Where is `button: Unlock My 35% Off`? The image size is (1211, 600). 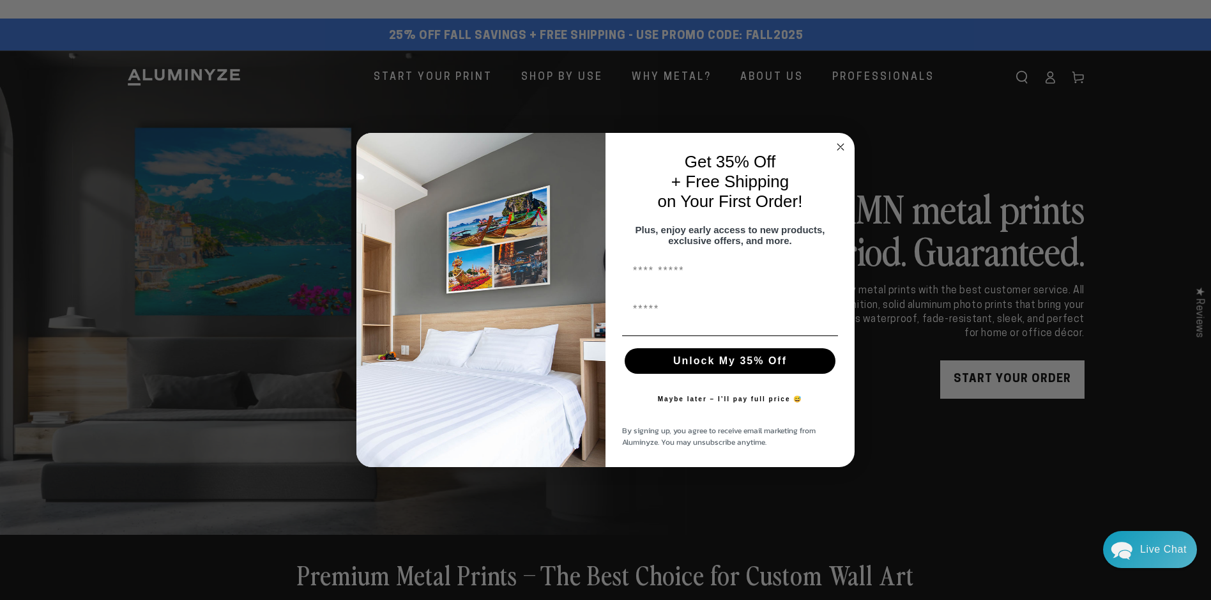 button: Unlock My 35% Off is located at coordinates (730, 361).